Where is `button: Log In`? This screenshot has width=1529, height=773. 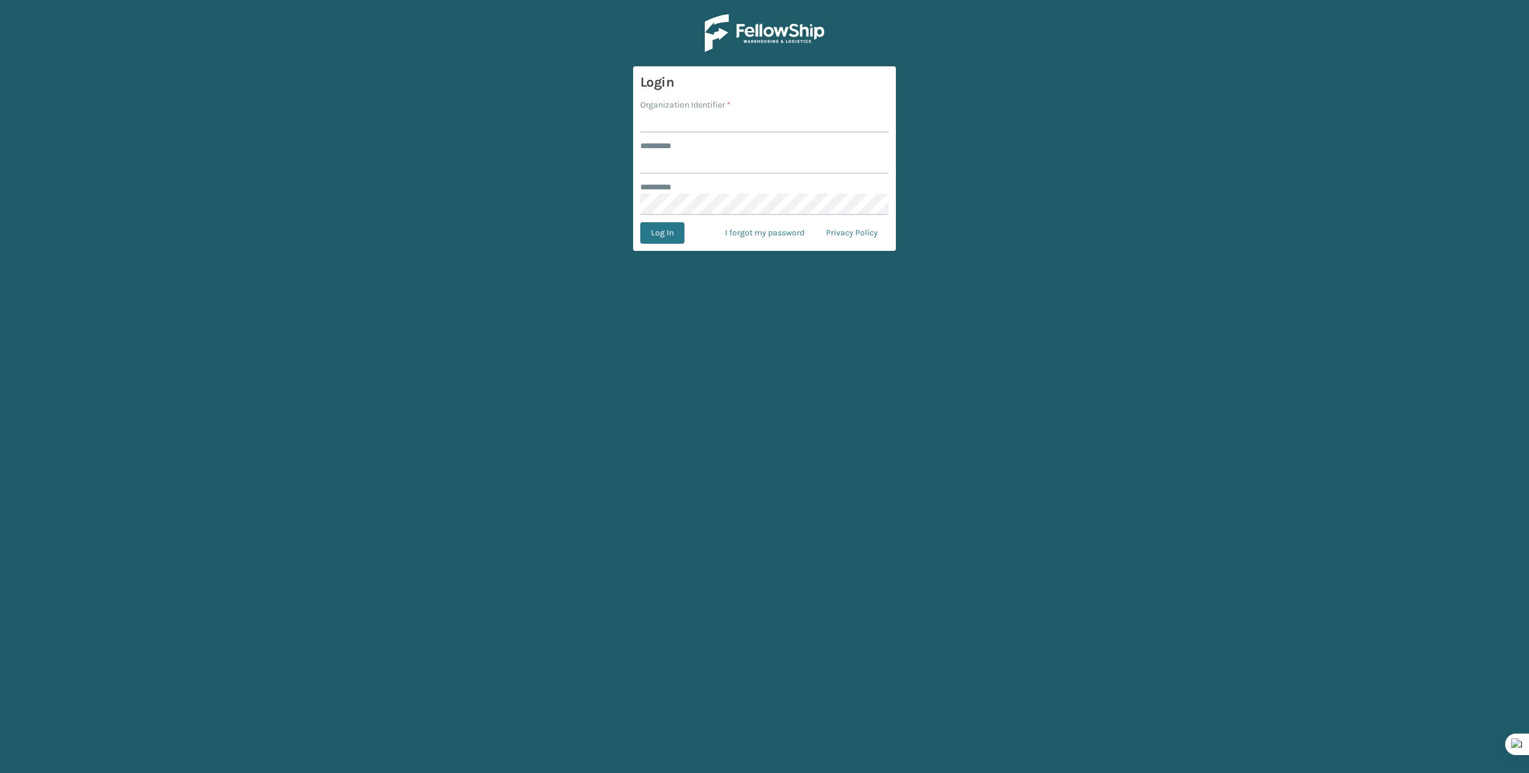
button: Log In is located at coordinates (663, 233).